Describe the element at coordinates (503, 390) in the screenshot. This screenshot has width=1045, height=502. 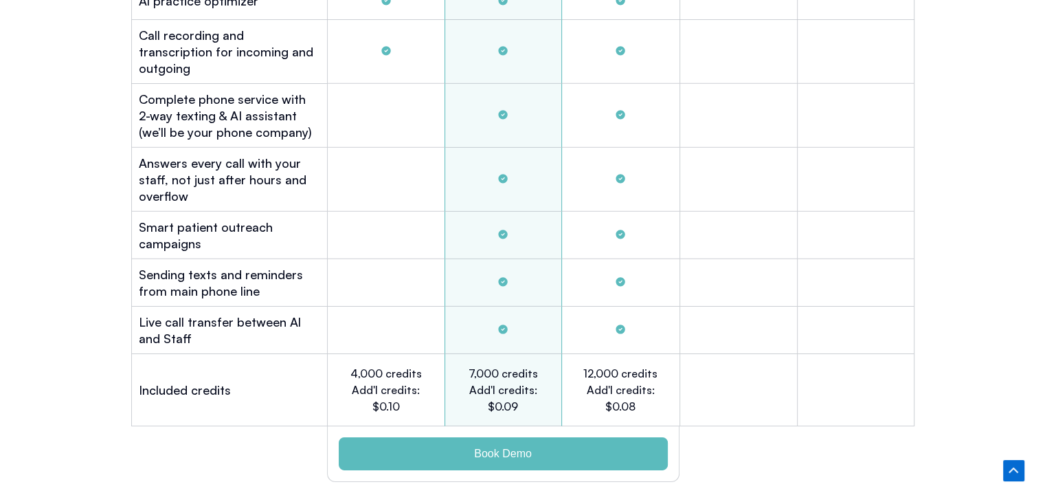
I see `h2: 7,000 credits Add'l credits: $0.09` at that location.